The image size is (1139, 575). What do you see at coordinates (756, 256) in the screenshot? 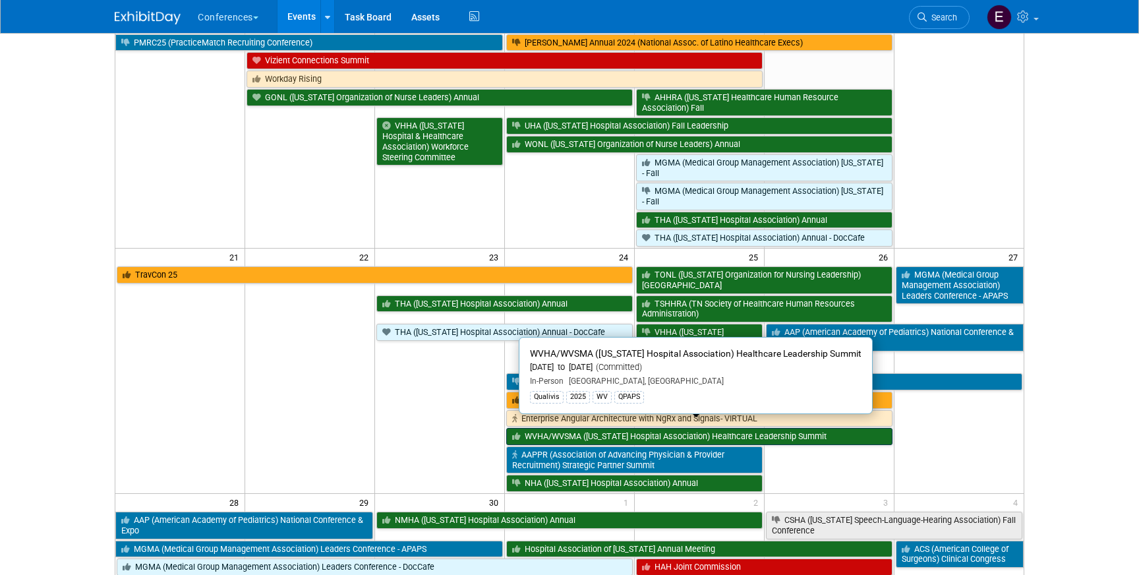
I see `span: 25` at bounding box center [756, 256].